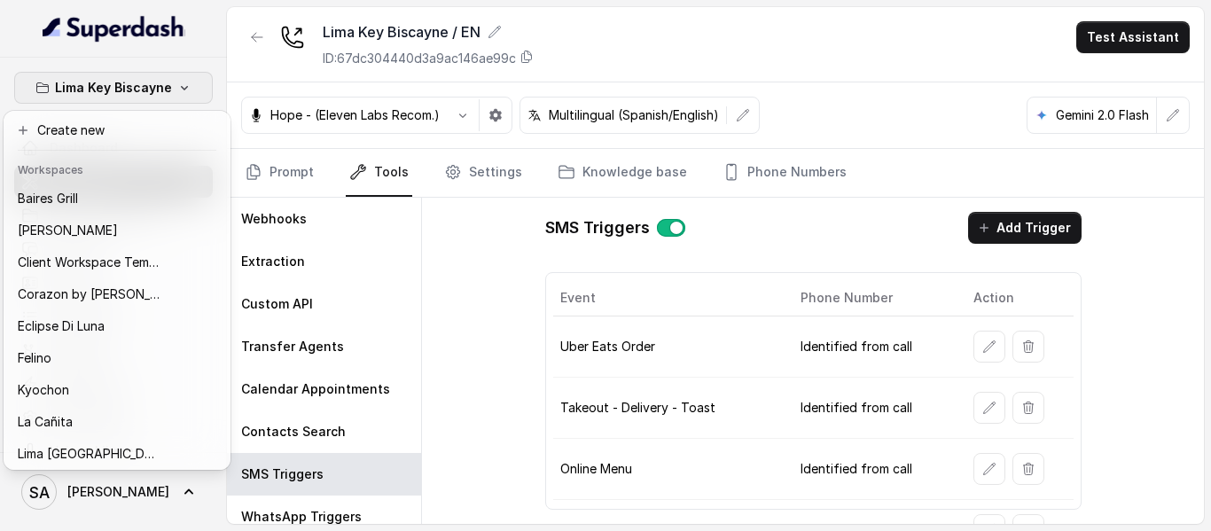 The height and width of the screenshot is (531, 1211). What do you see at coordinates (61, 326) in the screenshot?
I see `p: Eclipse Di Luna` at bounding box center [61, 326].